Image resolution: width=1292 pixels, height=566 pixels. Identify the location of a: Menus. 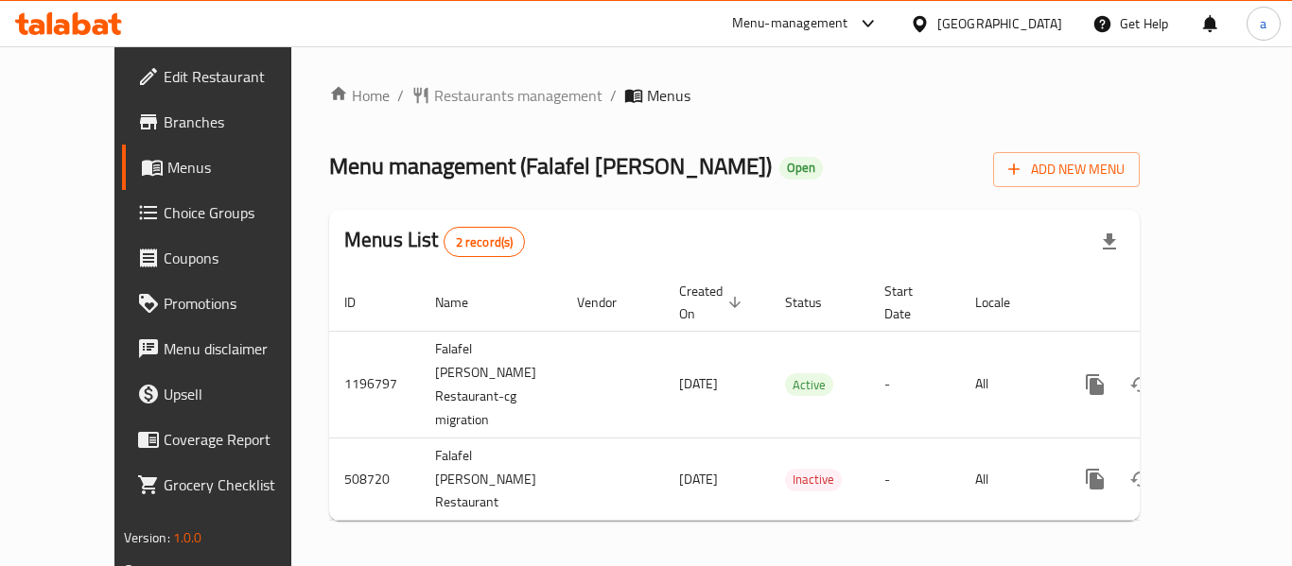
(226, 167).